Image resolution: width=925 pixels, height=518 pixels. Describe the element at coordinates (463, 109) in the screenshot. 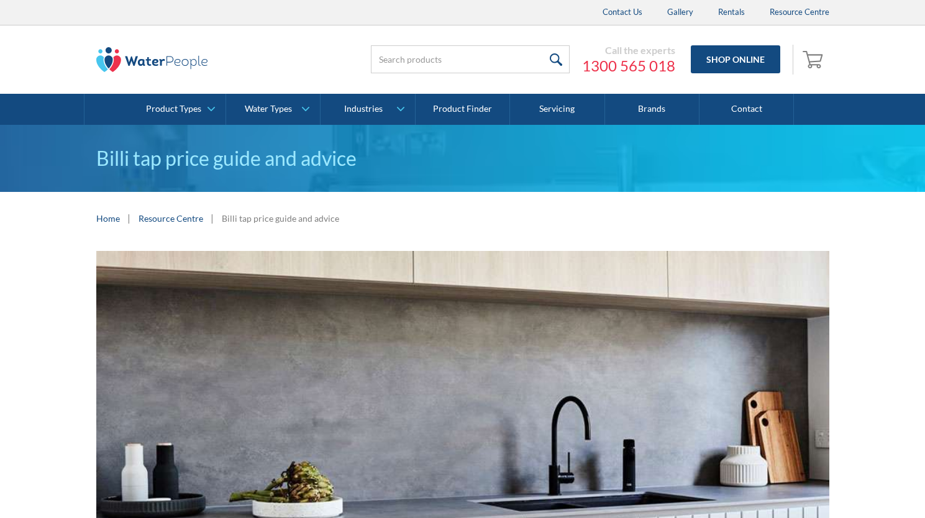

I see `a: Product Finder` at that location.